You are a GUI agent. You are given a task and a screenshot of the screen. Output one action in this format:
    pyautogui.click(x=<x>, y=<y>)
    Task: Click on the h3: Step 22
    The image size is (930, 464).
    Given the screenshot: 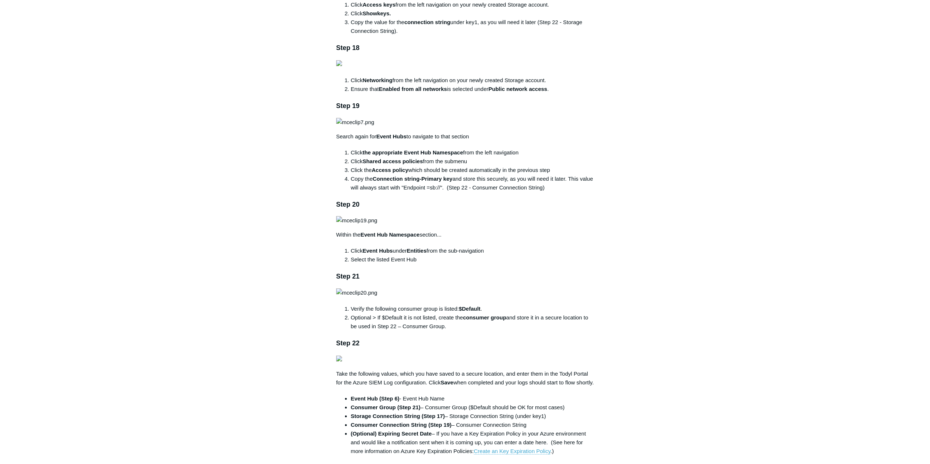 What is the action you would take?
    pyautogui.click(x=465, y=343)
    